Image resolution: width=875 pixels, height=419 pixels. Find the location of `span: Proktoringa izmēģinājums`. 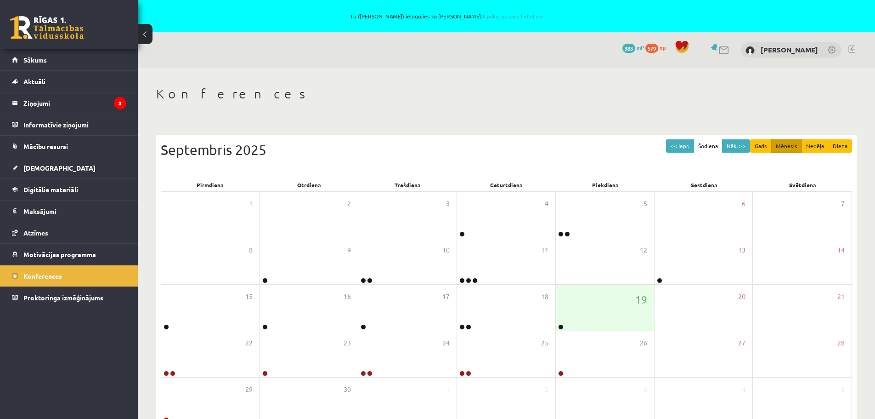

span: Proktoringa izmēģinājums is located at coordinates (63, 297).